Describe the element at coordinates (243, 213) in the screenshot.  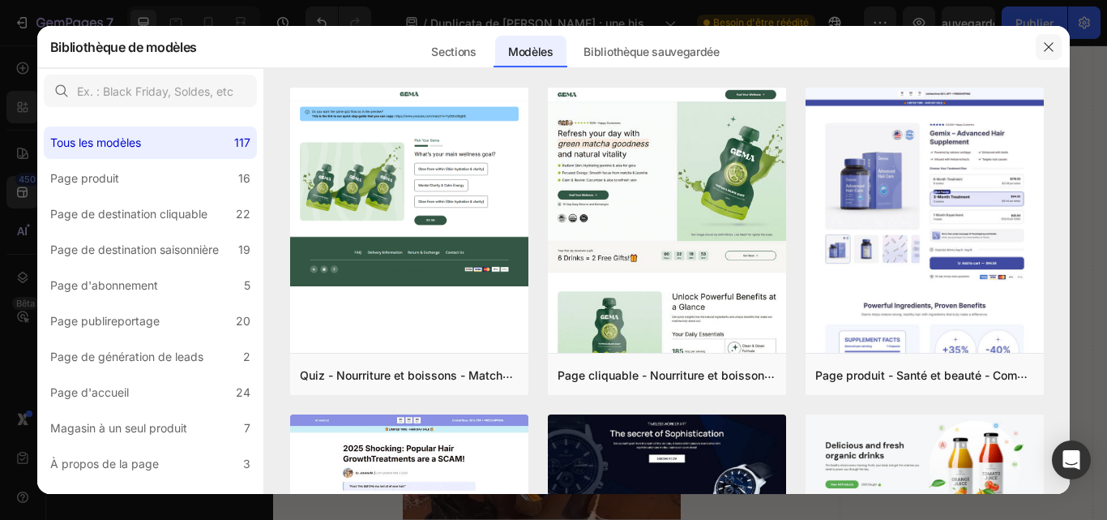
I see `font: 22` at that location.